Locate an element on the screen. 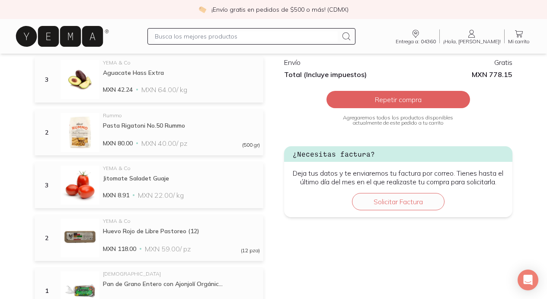 The height and width of the screenshot is (299, 547). a: Entrega a: 04360 is located at coordinates (416, 36).